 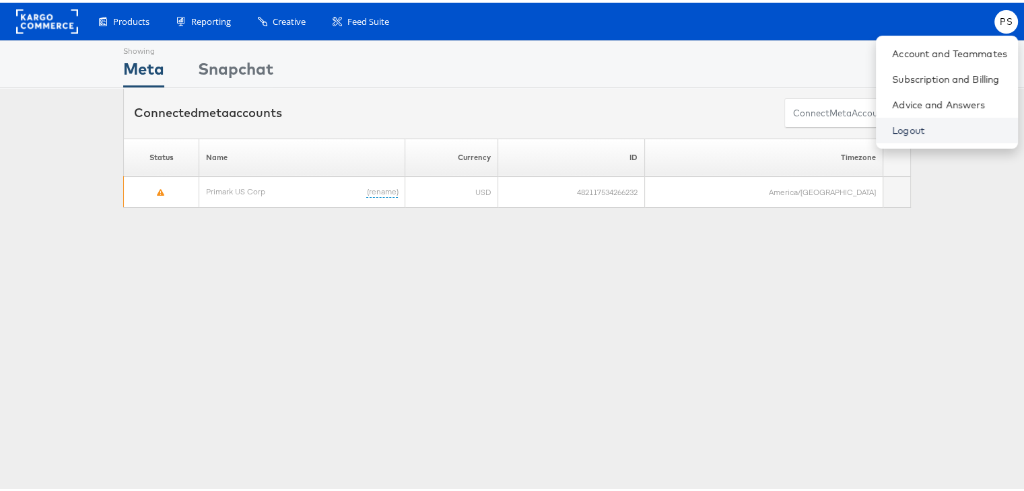 I want to click on span: PS, so click(x=1005, y=19).